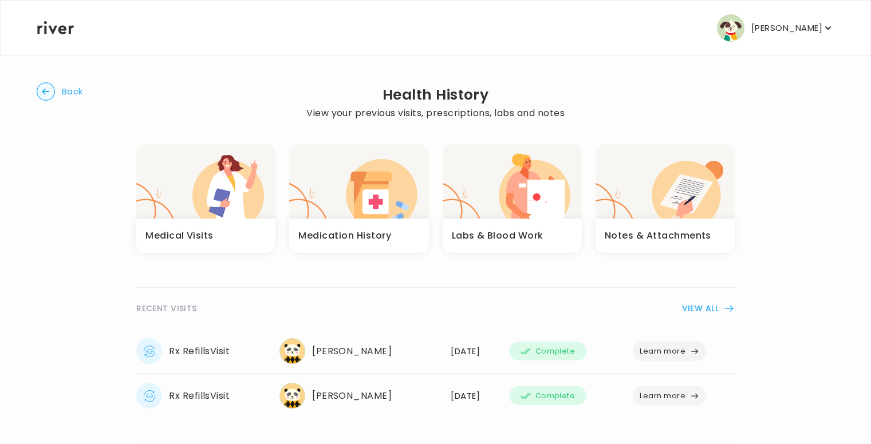 The width and height of the screenshot is (871, 444). Describe the element at coordinates (358, 199) in the screenshot. I see `button: Medication History` at that location.